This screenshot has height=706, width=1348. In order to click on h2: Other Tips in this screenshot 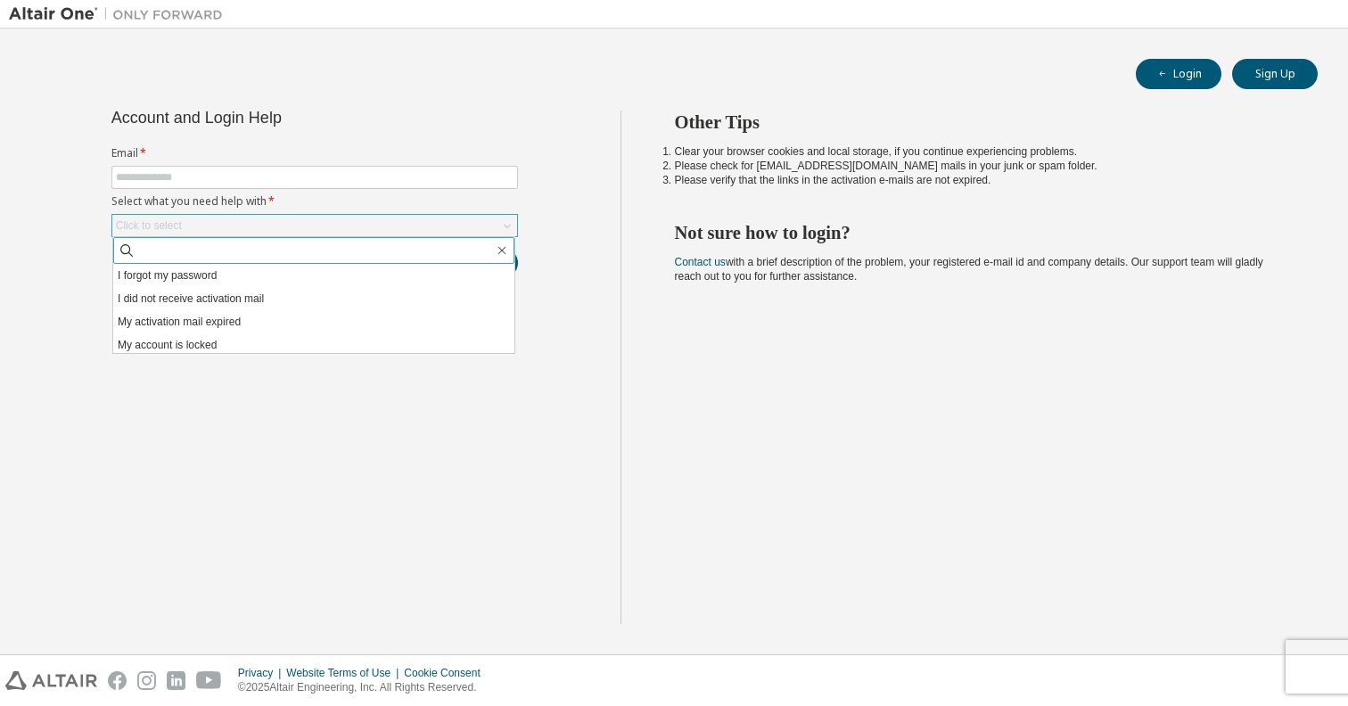, I will do `click(981, 122)`.